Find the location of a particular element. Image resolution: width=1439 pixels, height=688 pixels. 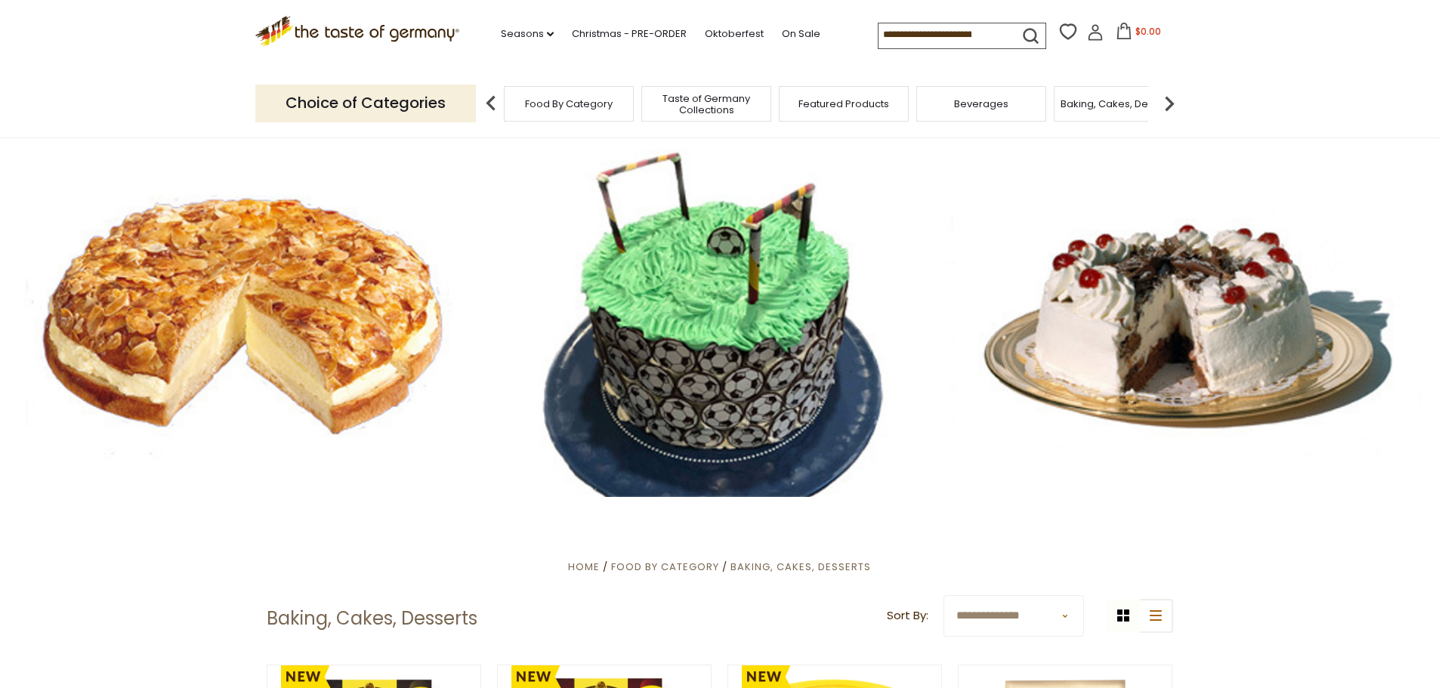

span: $0.00 is located at coordinates (1148, 31).